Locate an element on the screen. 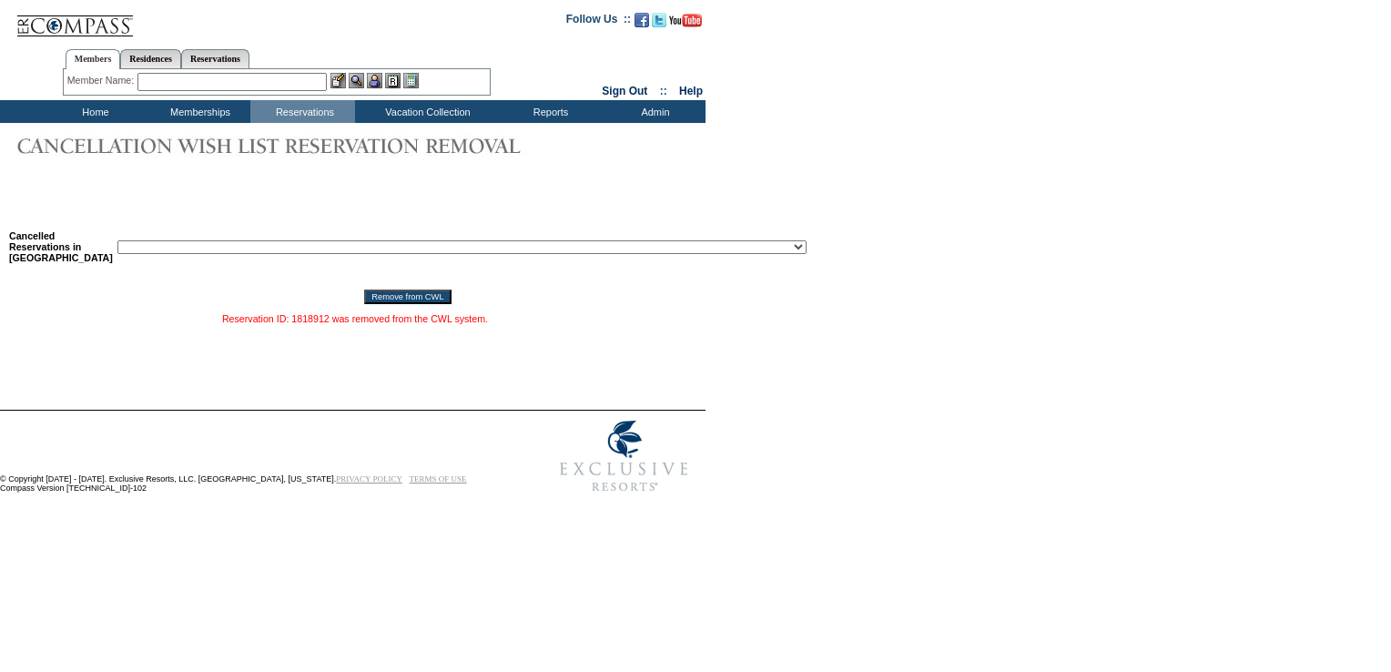  div: Member Name: is located at coordinates (102, 80).